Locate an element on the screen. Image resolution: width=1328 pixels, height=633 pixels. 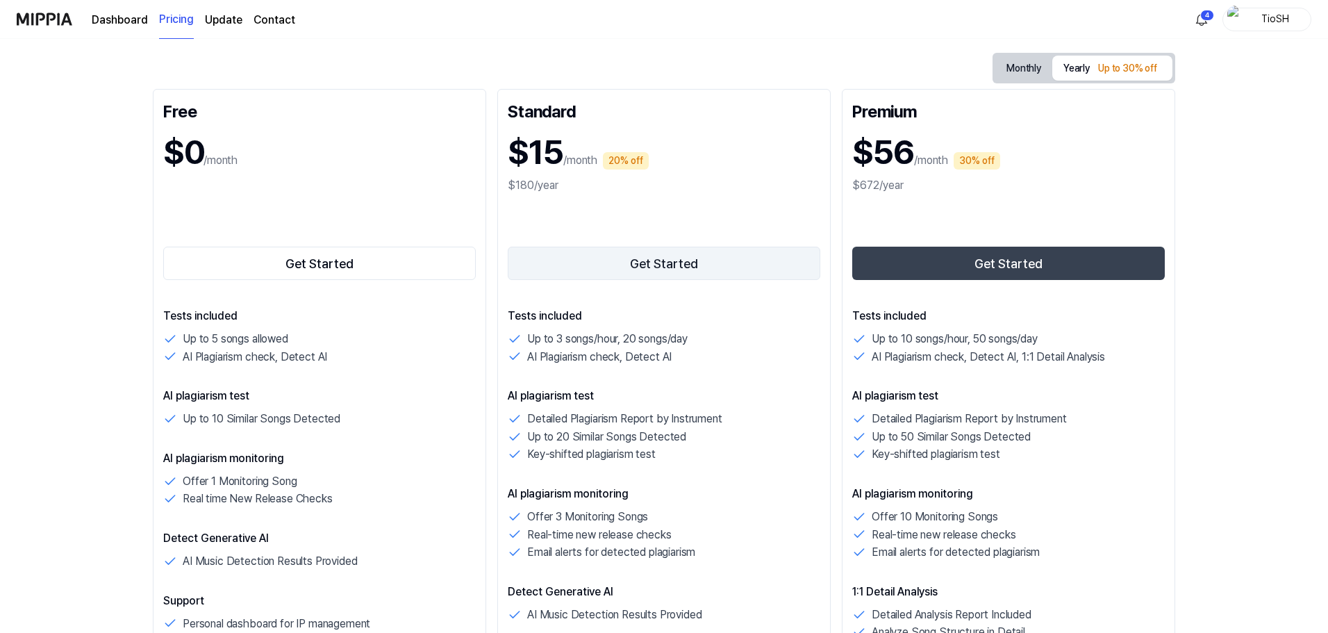
h1: $15 is located at coordinates (536, 152).